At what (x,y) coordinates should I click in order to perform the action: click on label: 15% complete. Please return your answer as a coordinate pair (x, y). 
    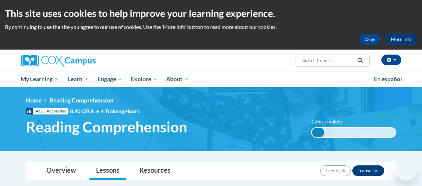
    Looking at the image, I should click on (330, 122).